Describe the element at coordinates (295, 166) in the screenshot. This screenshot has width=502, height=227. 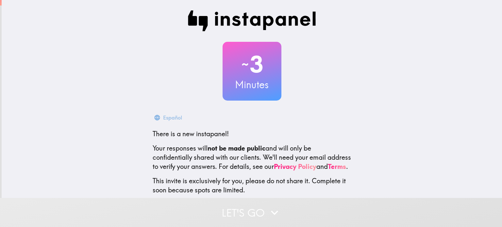
I see `a: Privacy Policy` at that location.